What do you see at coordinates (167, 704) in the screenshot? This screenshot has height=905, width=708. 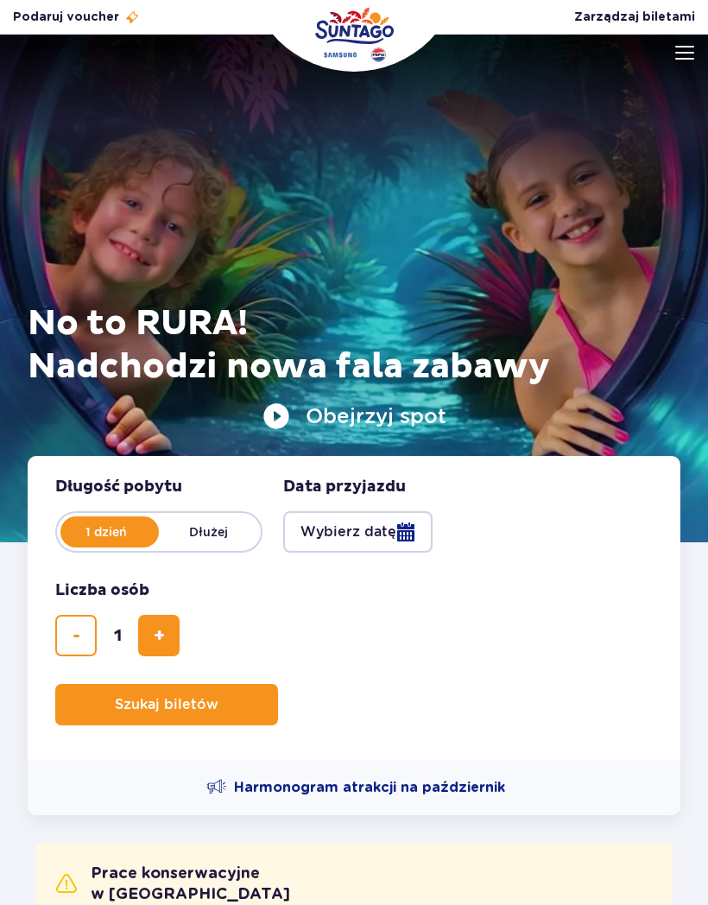 I see `button: Szukaj biletów` at bounding box center [167, 704].